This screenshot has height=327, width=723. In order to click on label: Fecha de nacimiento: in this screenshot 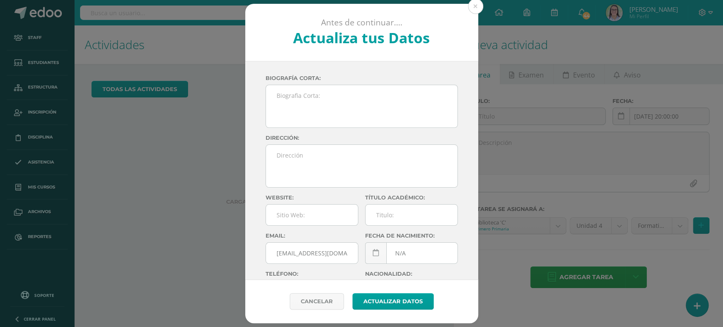, I will do `click(411, 236)`.